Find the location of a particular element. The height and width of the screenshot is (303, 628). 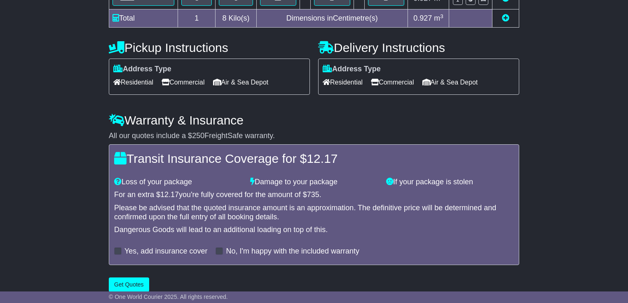

div: All our quotes include a $ FreightSafe warranty. is located at coordinates (314, 136).